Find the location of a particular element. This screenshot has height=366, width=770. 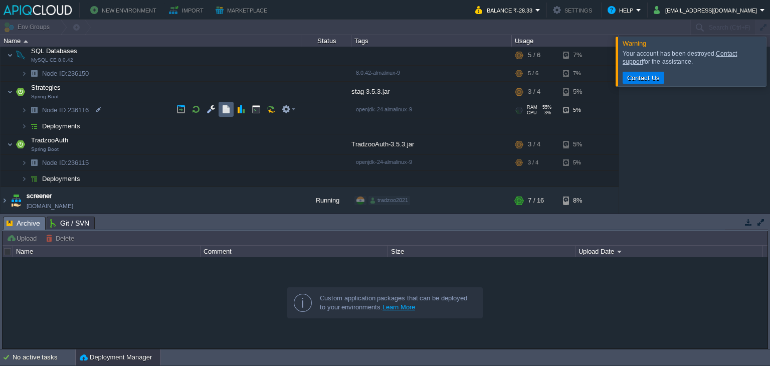

div: Your account has been destroyed. for the assistance. is located at coordinates (692, 58).